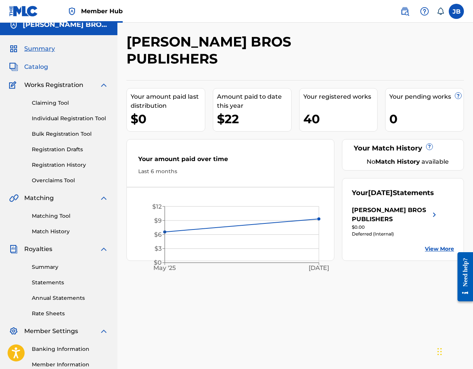  Describe the element at coordinates (440, 11) in the screenshot. I see `div: Notifications` at that location.